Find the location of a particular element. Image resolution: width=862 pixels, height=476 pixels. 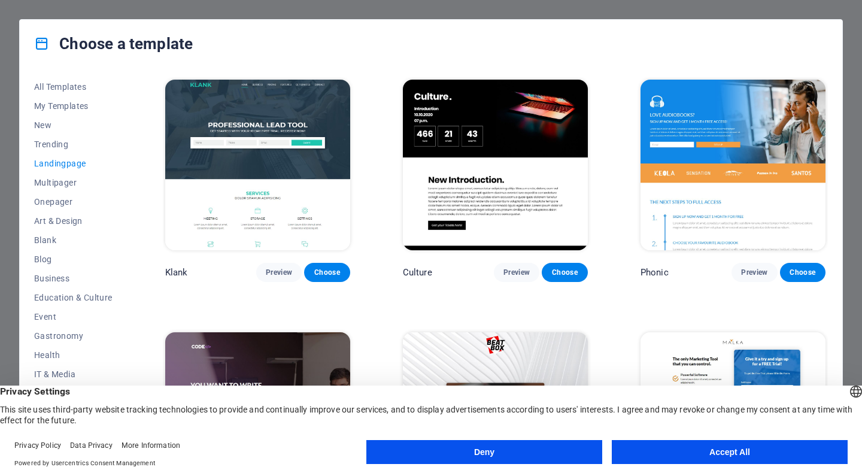

button: Event is located at coordinates (73, 317).